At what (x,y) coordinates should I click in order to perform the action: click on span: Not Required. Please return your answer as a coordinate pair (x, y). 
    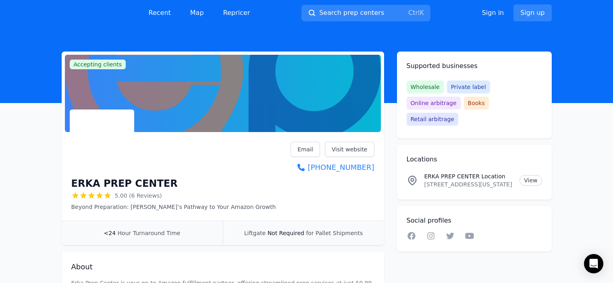
    Looking at the image, I should click on (286, 233).